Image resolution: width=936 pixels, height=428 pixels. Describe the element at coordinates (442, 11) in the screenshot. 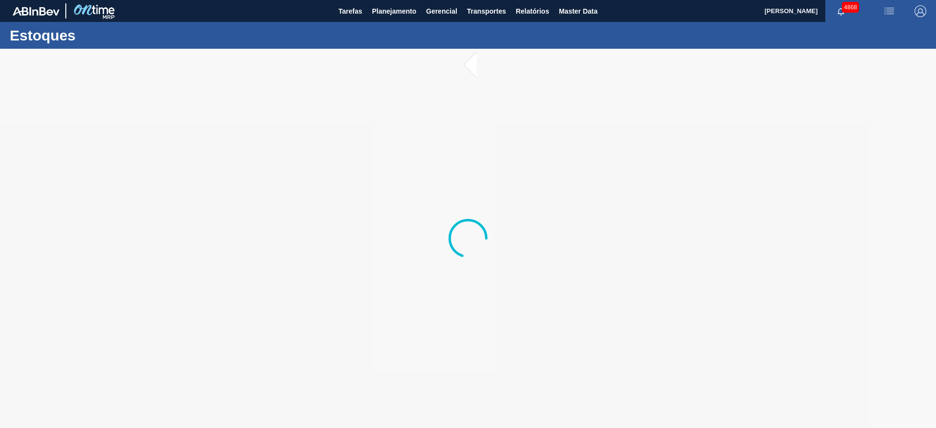

I see `span: Gerencial` at that location.